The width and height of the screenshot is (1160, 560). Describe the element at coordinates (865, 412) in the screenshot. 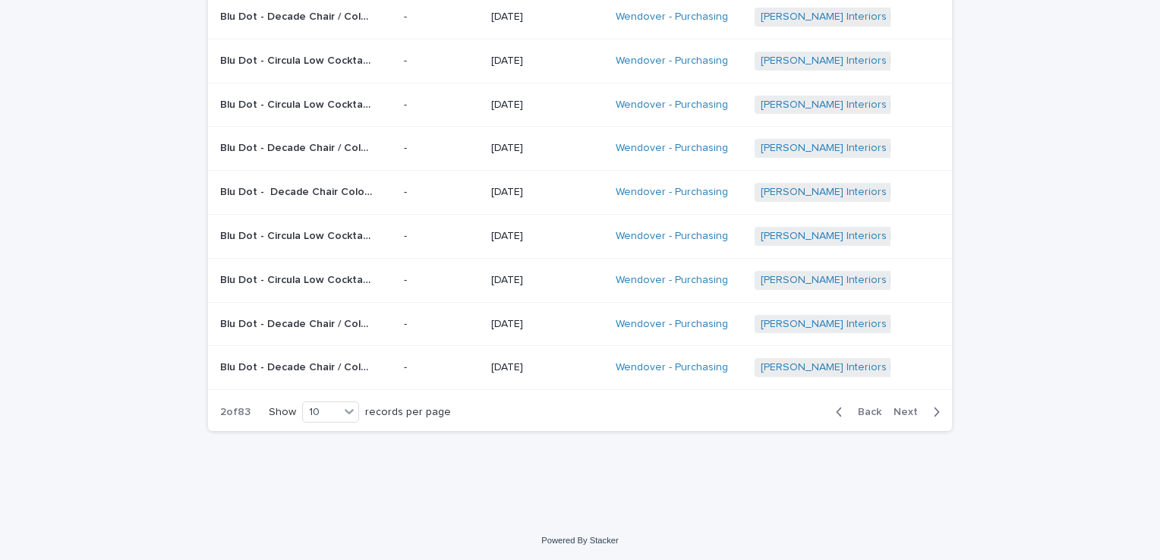

I see `span: Back` at that location.